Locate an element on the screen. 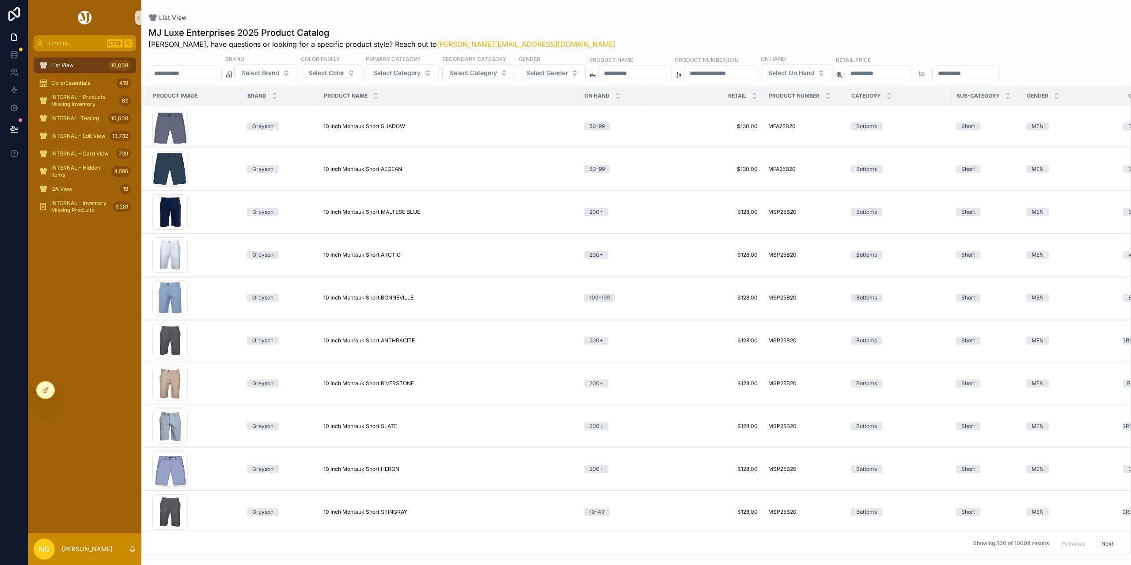 The width and height of the screenshot is (1131, 565). span: Gender is located at coordinates (1038, 96).